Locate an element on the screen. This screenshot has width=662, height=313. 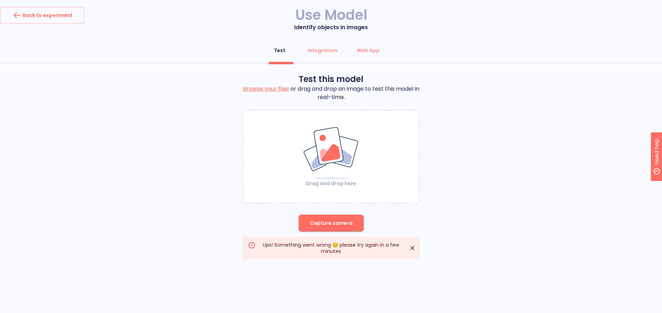
p: Drag and drop here is located at coordinates (331, 184).